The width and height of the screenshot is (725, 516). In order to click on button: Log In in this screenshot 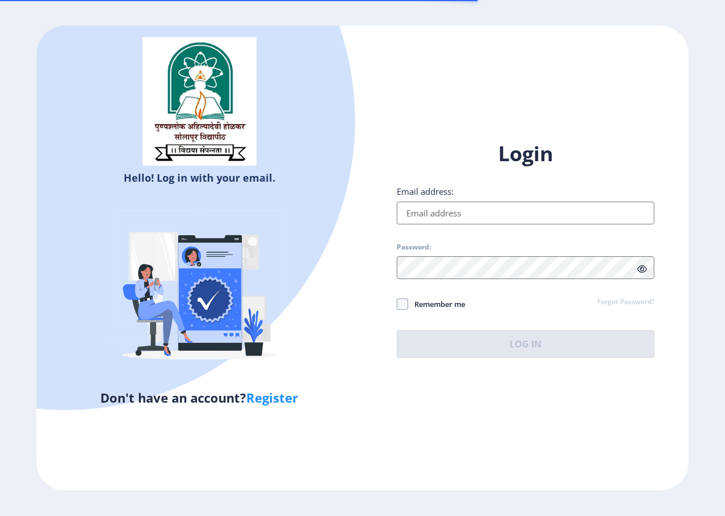, I will do `click(525, 344)`.